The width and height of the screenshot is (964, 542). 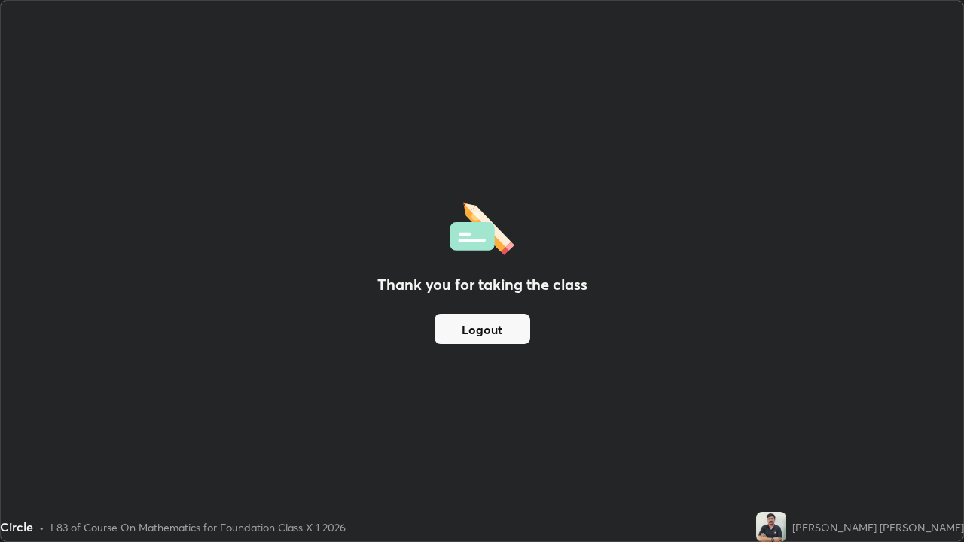 I want to click on img: offlineFeedback.1438e8b3.svg, so click(x=482, y=227).